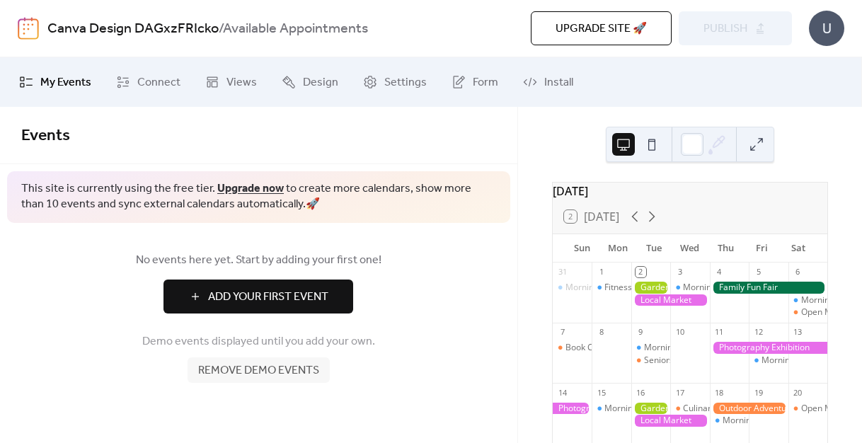 This screenshot has width=862, height=443. Describe the element at coordinates (601, 332) in the screenshot. I see `div: 8` at that location.